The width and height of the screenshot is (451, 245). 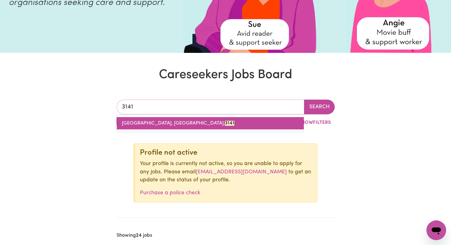 I want to click on input: Enter a suburb or postcode, so click(x=210, y=107).